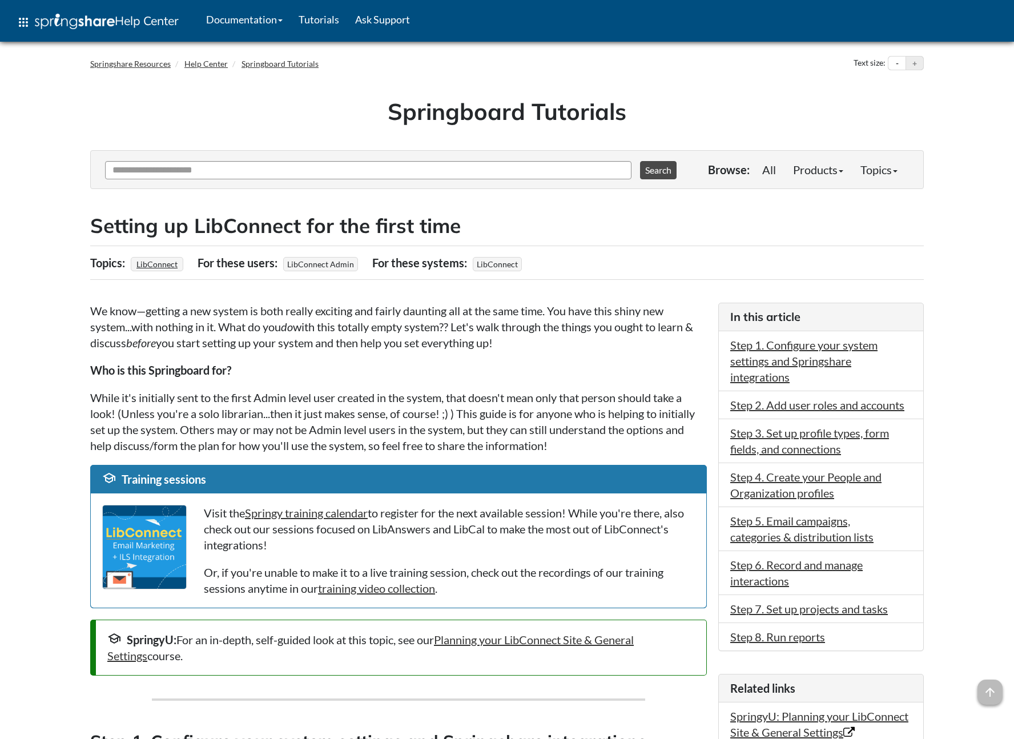  Describe the element at coordinates (401, 647) in the screenshot. I see `div: For an in-depth, self-guided look at this topic, see our course.` at that location.